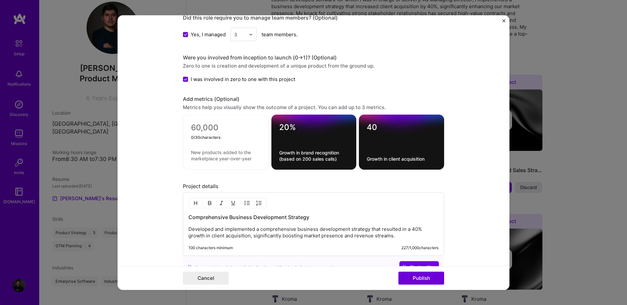 This screenshot has width=627, height=305. Describe the element at coordinates (314, 57) in the screenshot. I see `div: Were you involved from inception to launch (0 -> 1)? (Optional)` at that location.